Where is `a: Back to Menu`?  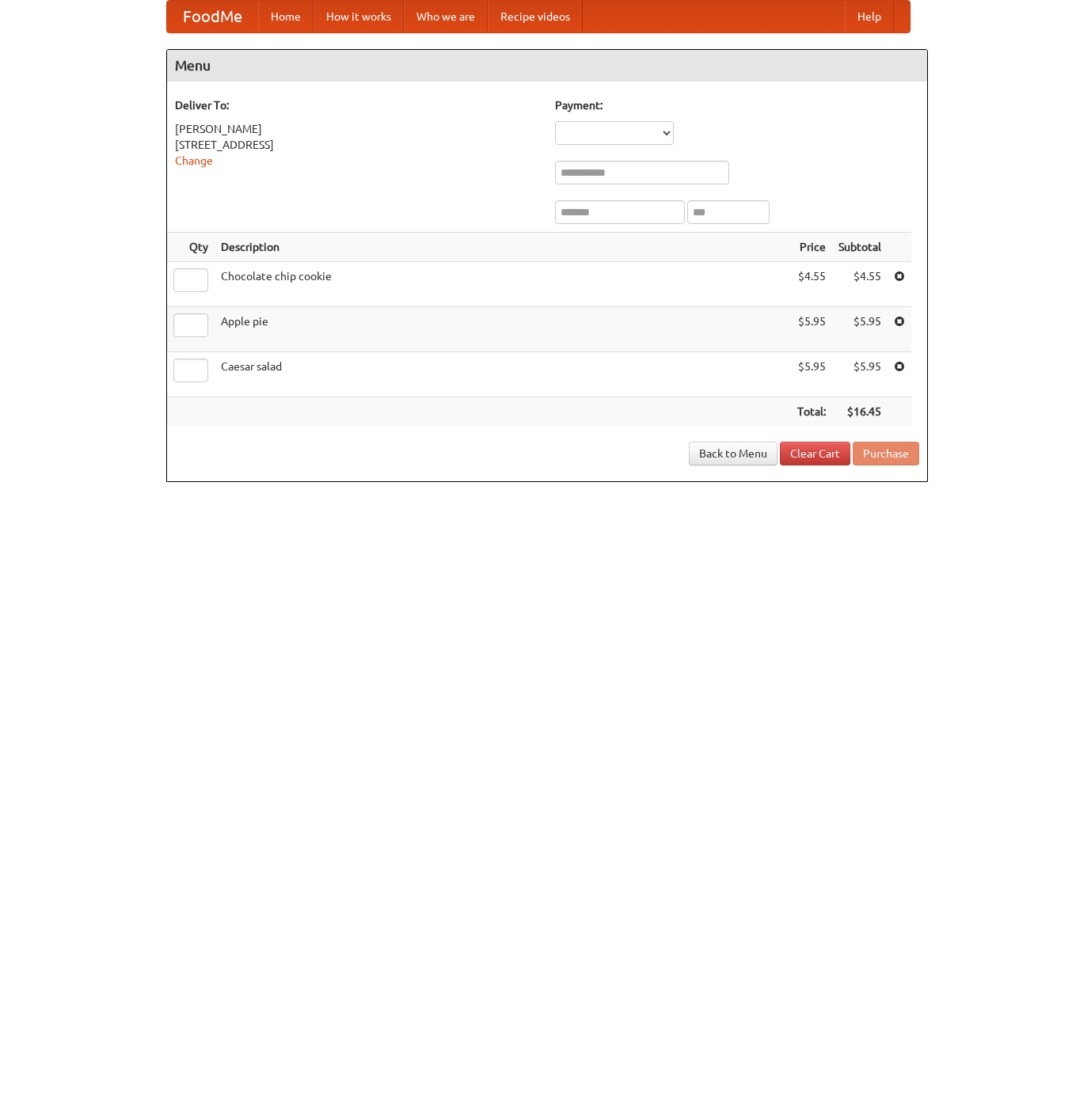
a: Back to Menu is located at coordinates (733, 454).